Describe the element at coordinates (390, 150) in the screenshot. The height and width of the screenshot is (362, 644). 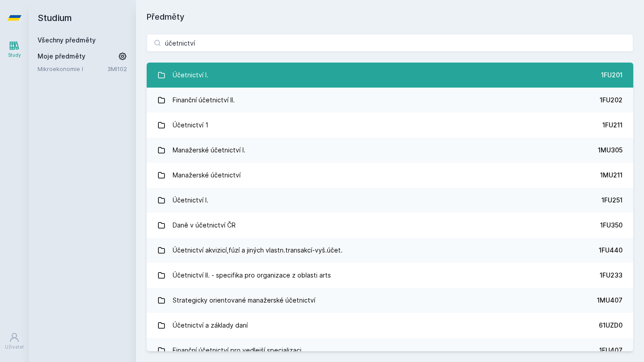
I see `a: Manažerské účetnictví I. 1MU305` at that location.